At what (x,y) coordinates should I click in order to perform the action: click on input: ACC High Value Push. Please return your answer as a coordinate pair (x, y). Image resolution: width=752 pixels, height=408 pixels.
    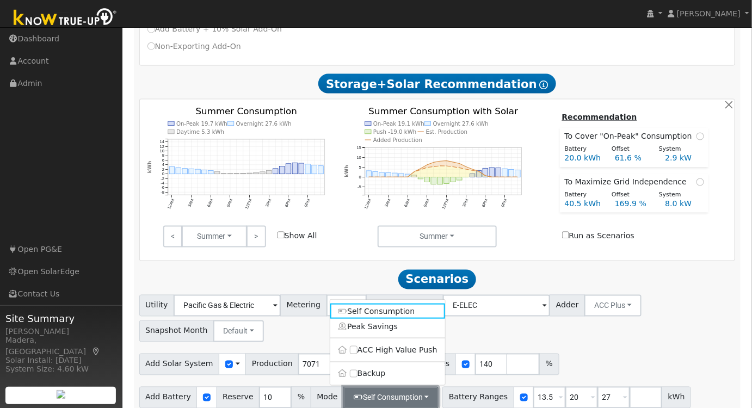
    Looking at the image, I should click on (354, 350).